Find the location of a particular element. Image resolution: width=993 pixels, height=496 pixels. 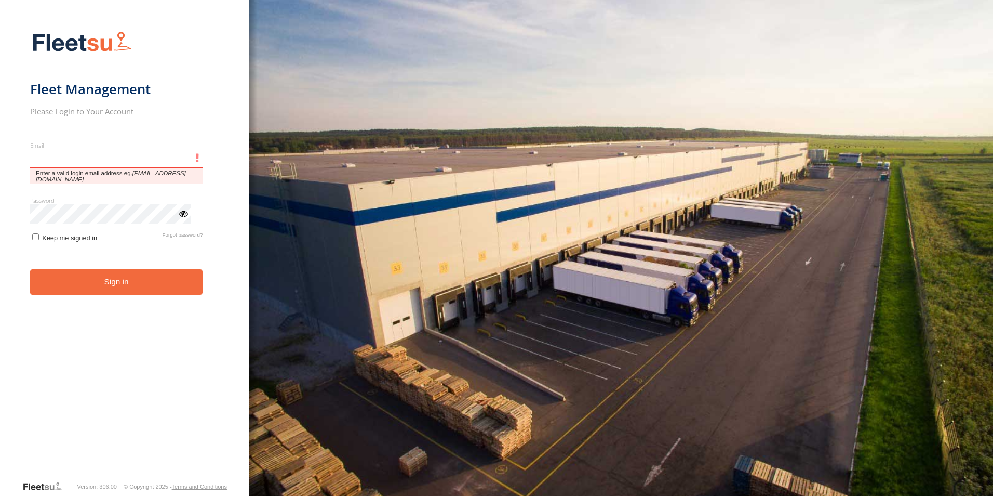

h1: Fleet Management is located at coordinates (116, 89).